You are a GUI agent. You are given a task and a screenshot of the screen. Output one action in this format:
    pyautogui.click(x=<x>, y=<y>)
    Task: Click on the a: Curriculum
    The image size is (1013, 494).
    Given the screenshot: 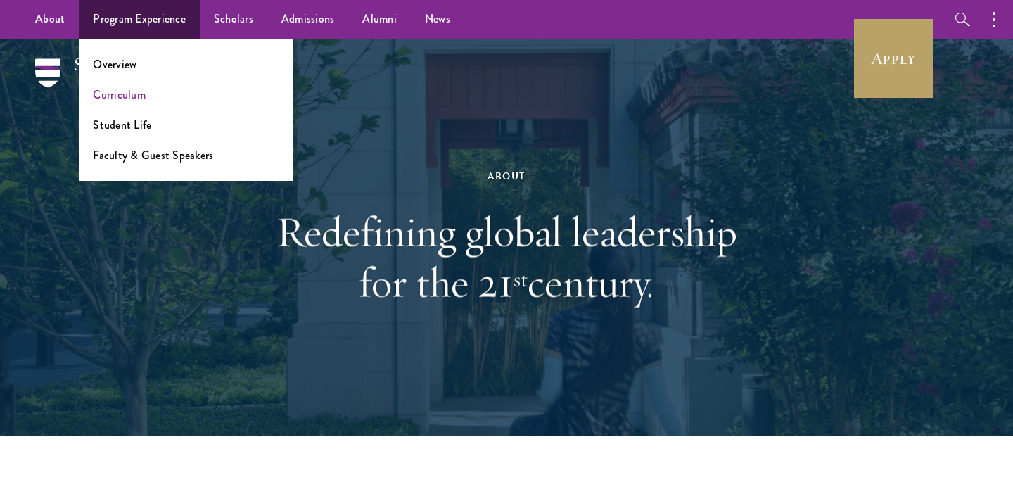 What is the action you would take?
    pyautogui.click(x=119, y=94)
    